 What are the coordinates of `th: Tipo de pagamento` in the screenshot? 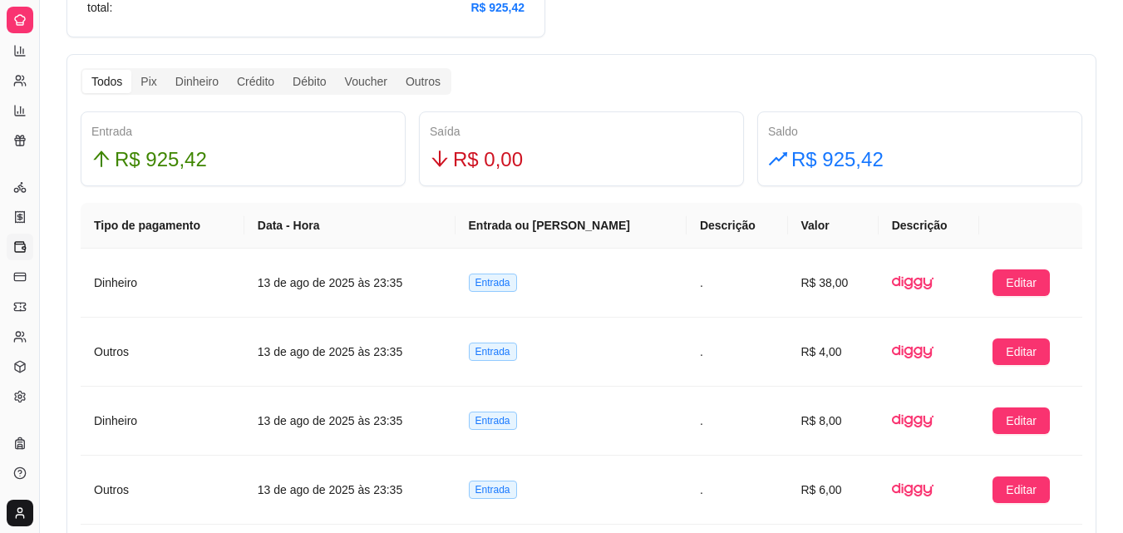 It's located at (162, 225).